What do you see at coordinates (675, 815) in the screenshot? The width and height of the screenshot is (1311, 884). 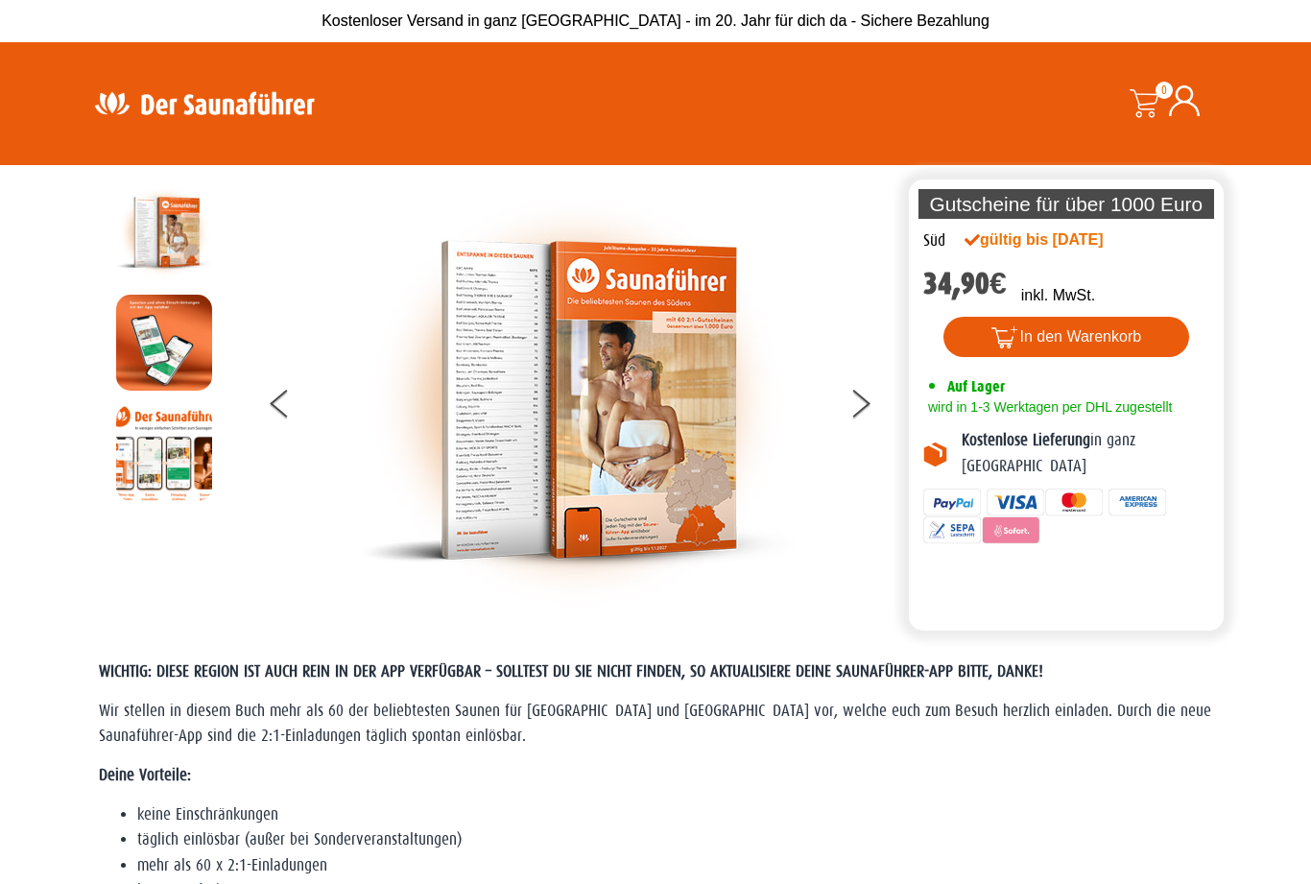 I see `li: keine Einschränkungen` at bounding box center [675, 815].